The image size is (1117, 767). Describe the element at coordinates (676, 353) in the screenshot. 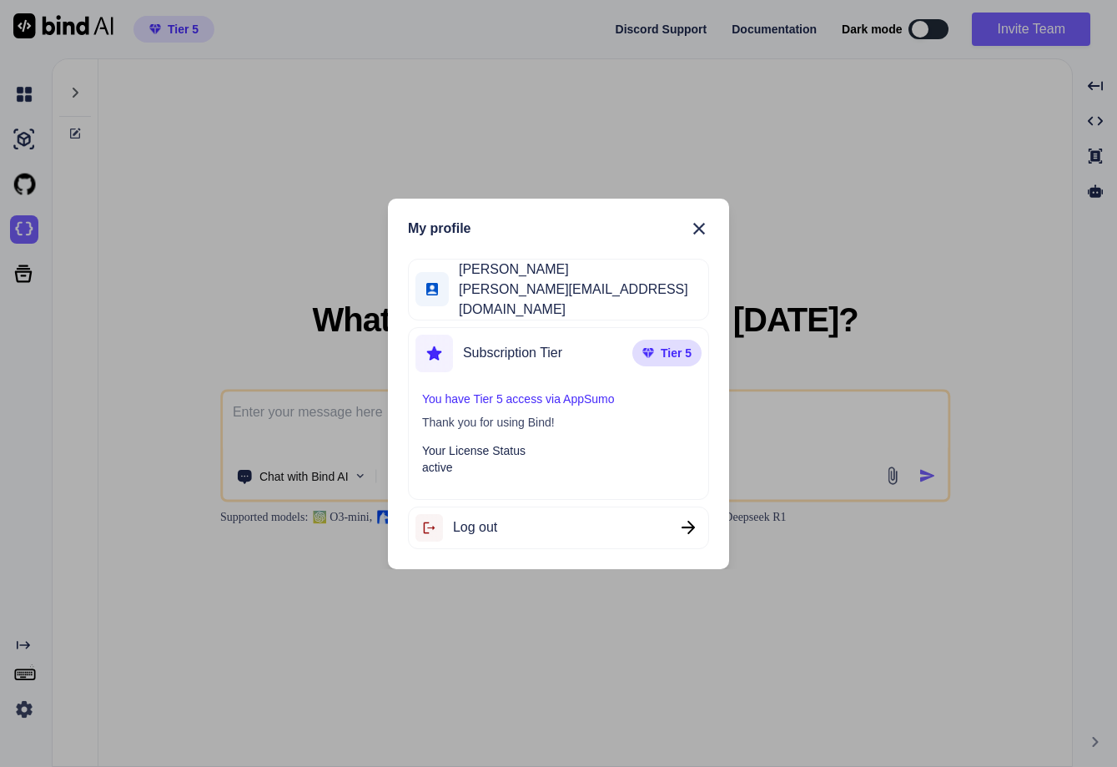

I see `span: Tier 5` at that location.